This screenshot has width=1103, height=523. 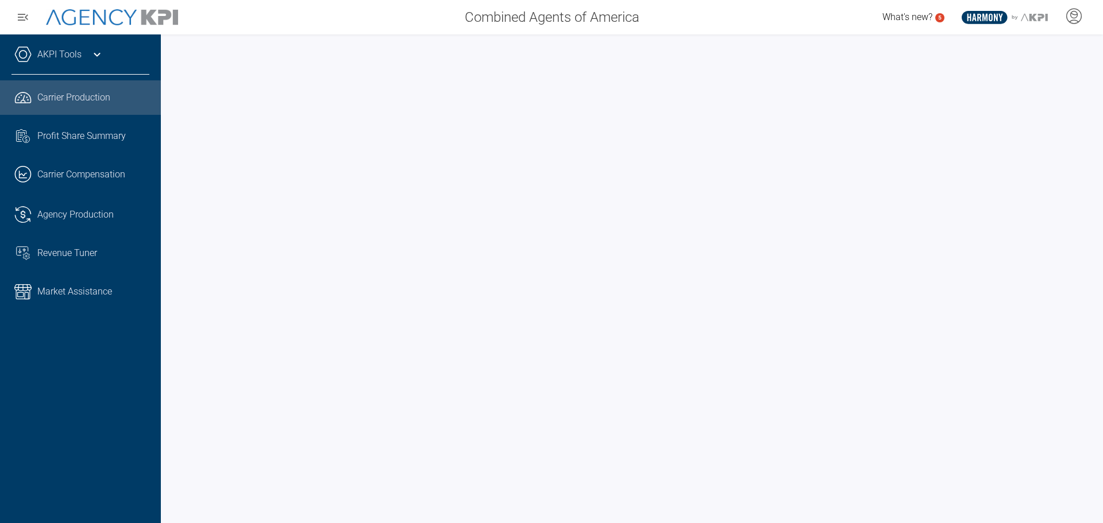 What do you see at coordinates (81, 175) in the screenshot?
I see `span: Carrier Compensation` at bounding box center [81, 175].